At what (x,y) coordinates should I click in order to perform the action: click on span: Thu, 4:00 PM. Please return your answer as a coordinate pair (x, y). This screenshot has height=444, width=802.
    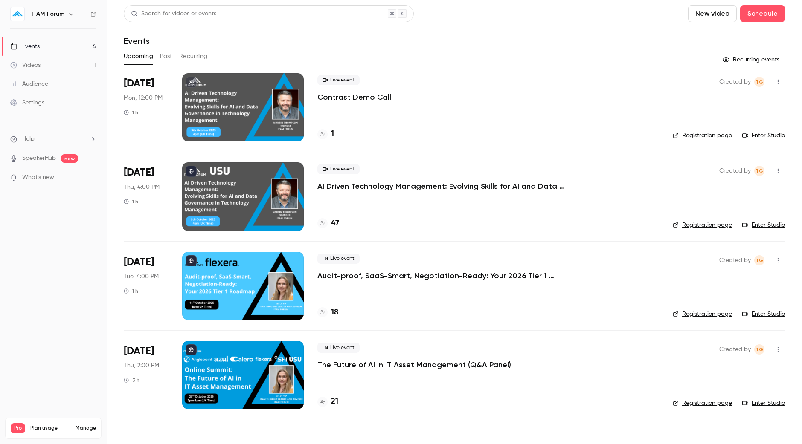
    Looking at the image, I should click on (142, 187).